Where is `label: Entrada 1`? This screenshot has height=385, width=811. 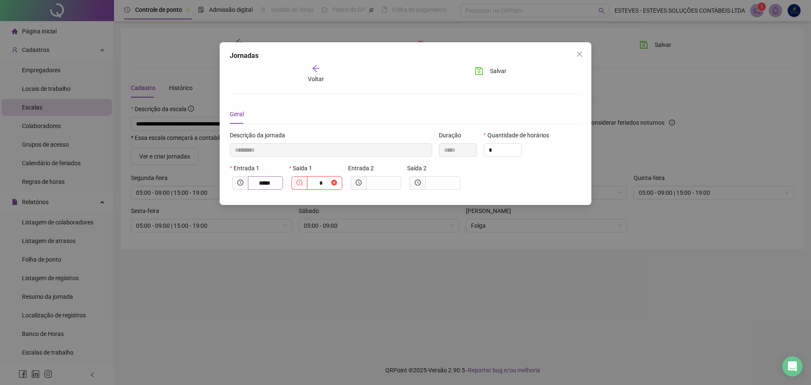 label: Entrada 1 is located at coordinates (247, 168).